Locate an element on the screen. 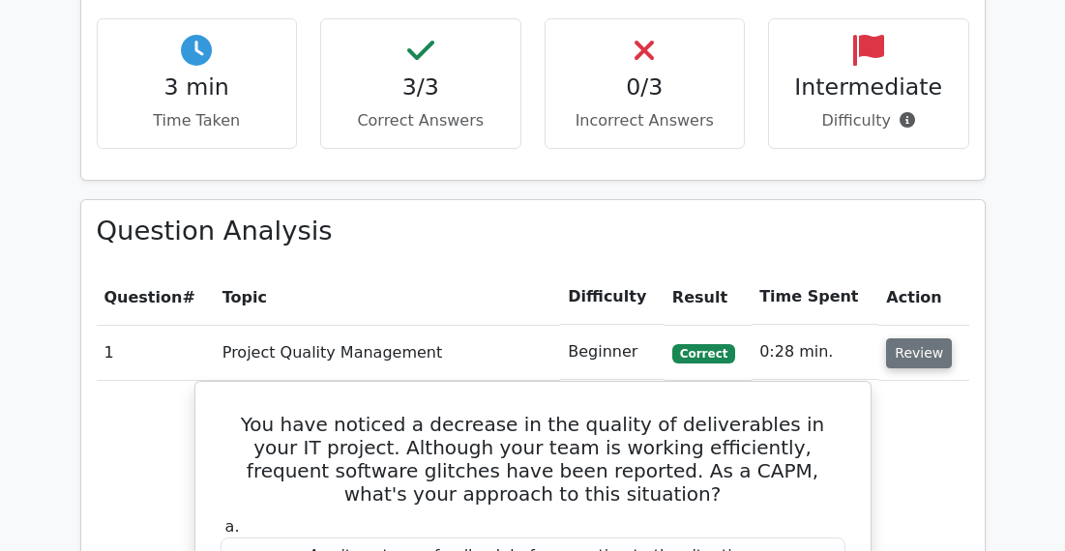  p: Time Taken is located at coordinates (197, 121).